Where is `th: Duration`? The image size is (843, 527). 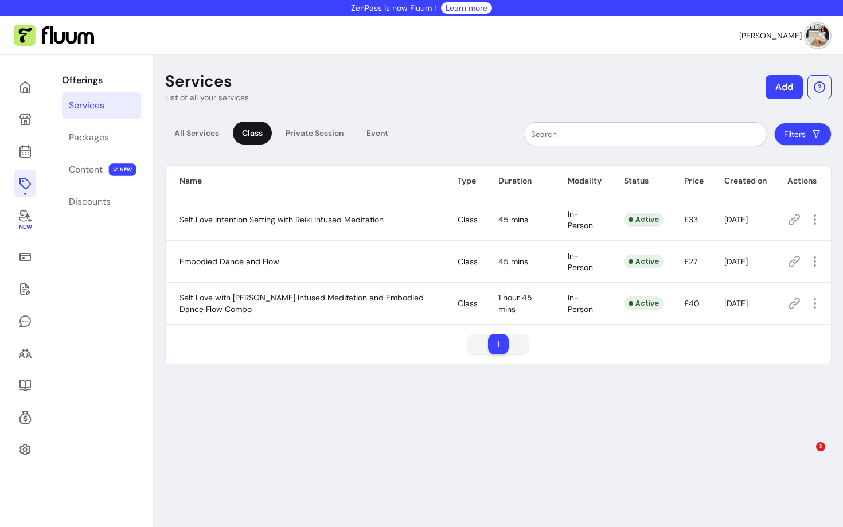
th: Duration is located at coordinates (519, 181).